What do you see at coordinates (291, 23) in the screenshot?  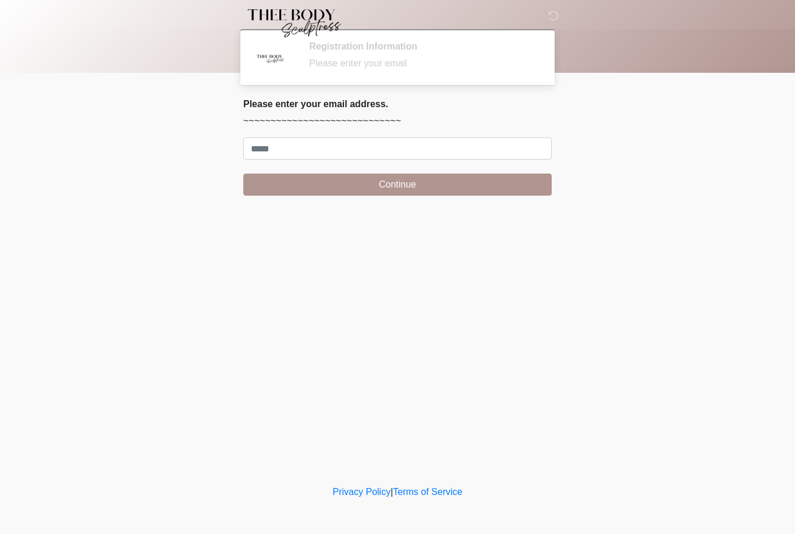 I see `img: Thee Body Sculptress Logo` at bounding box center [291, 23].